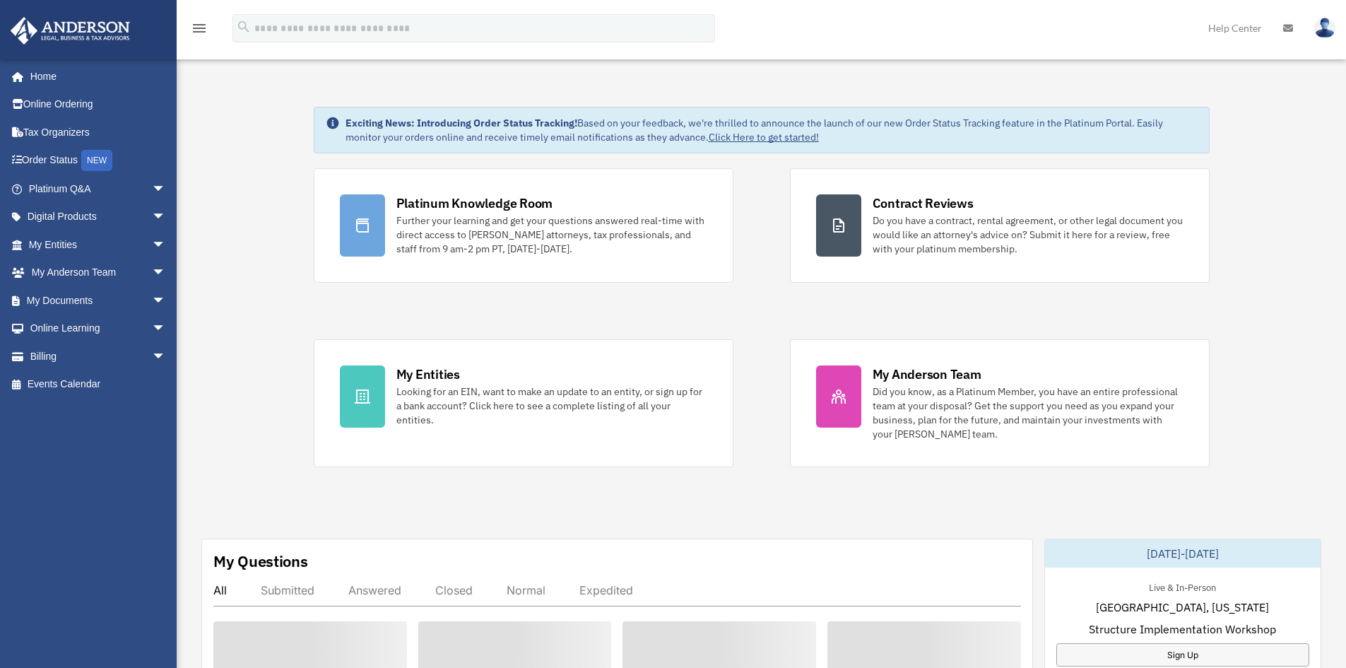 The height and width of the screenshot is (668, 1346). Describe the element at coordinates (220, 590) in the screenshot. I see `div: All` at that location.